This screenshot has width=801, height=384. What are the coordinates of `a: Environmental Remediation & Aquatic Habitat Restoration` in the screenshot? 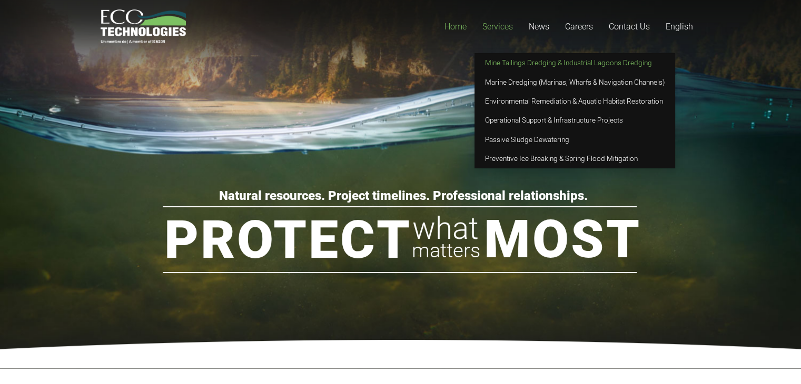 It's located at (574, 101).